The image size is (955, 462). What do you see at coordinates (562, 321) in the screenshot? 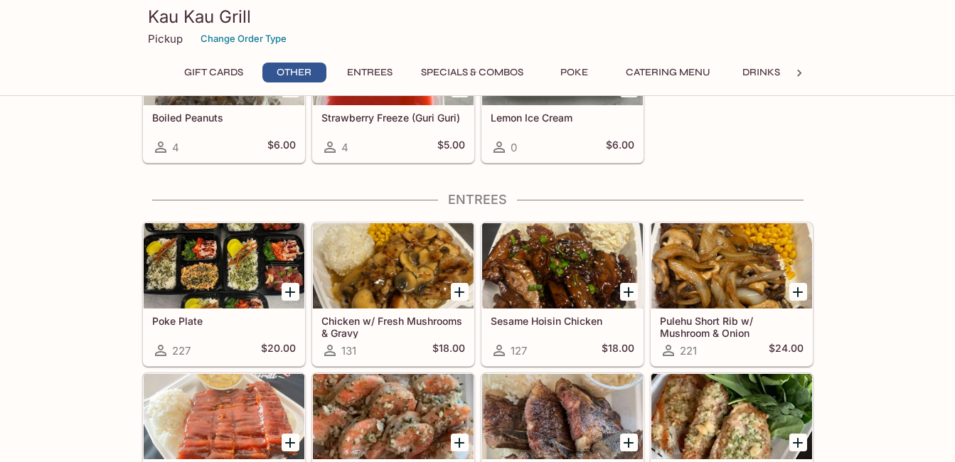
I see `h5: Sesame Hoisin Chicken` at bounding box center [562, 321].